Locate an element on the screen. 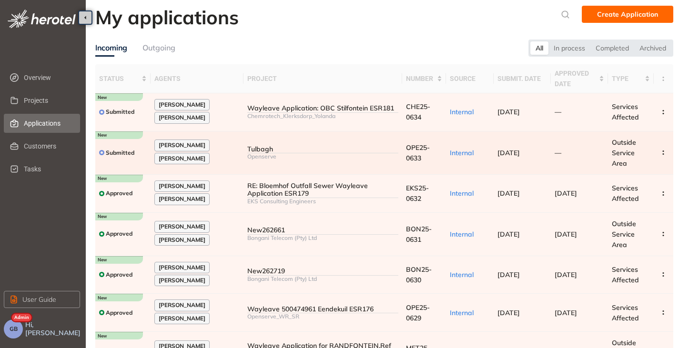 This screenshot has width=679, height=348. button: GB is located at coordinates (13, 329).